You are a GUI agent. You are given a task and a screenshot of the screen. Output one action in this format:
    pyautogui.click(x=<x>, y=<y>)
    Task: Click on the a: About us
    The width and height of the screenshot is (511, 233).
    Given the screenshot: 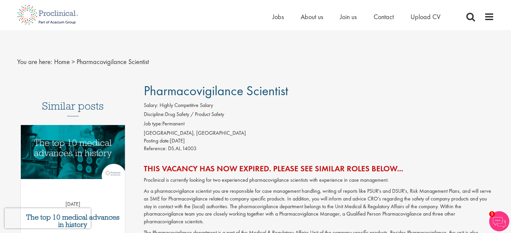 What is the action you would take?
    pyautogui.click(x=312, y=17)
    